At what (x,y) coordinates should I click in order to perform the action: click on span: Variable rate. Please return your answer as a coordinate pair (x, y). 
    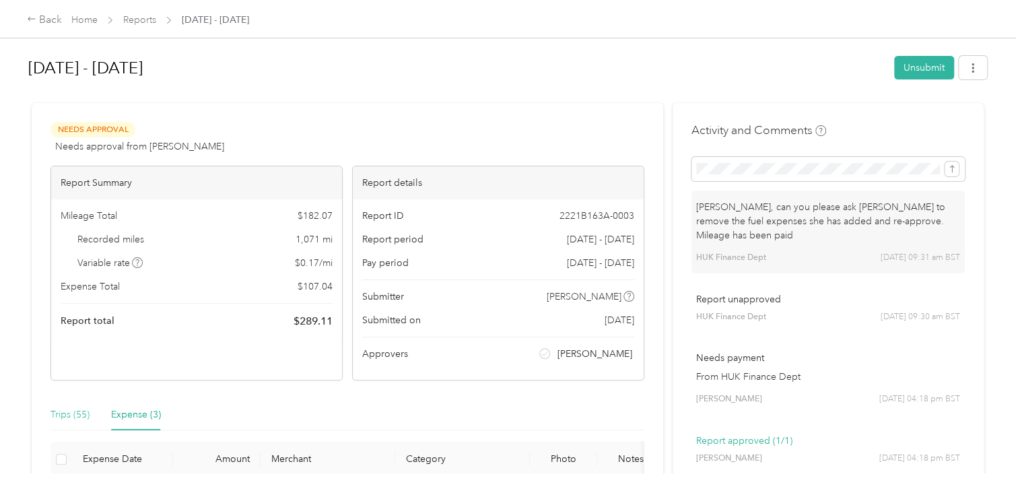
    Looking at the image, I should click on (110, 263).